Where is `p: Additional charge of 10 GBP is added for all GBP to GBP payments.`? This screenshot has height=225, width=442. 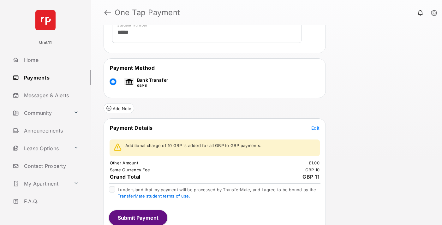
p: Additional charge of 10 GBP is added for all GBP to GBP payments. is located at coordinates (193, 146).